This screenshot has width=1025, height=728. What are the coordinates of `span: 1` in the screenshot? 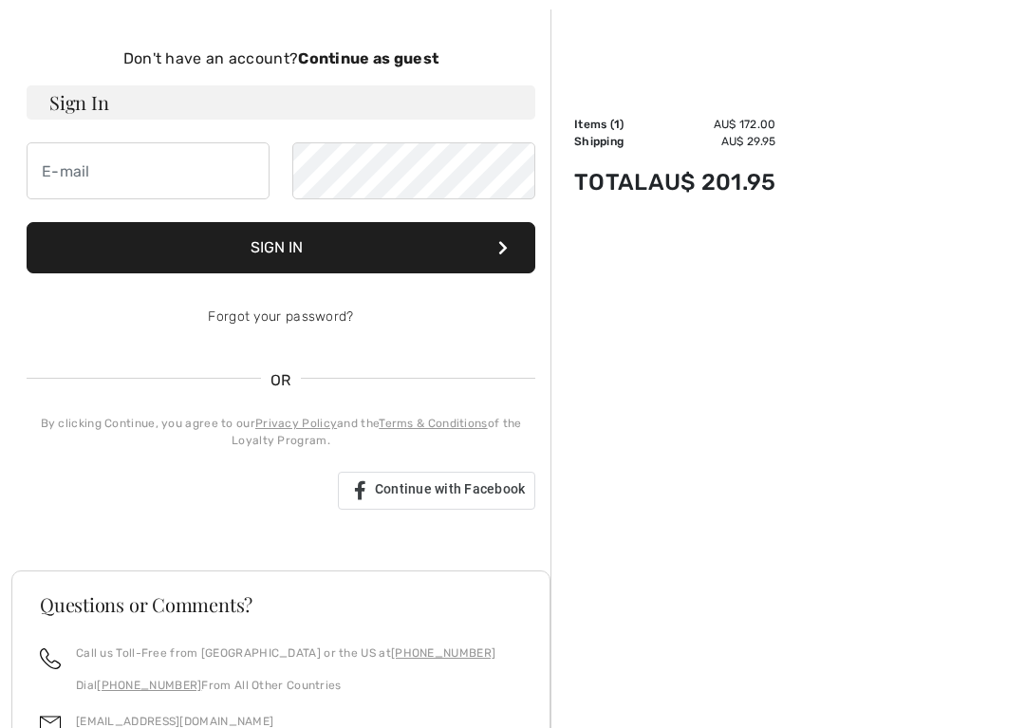 It's located at (617, 124).